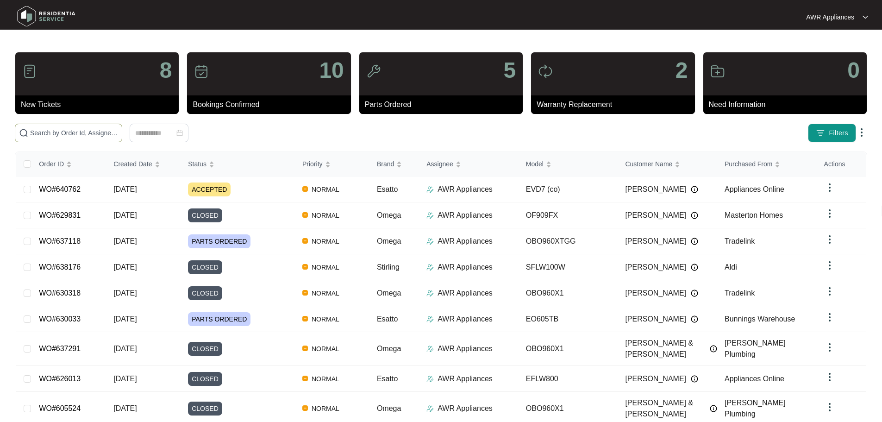 This screenshot has width=882, height=422. What do you see at coordinates (60, 408) in the screenshot?
I see `a: WO#605524` at bounding box center [60, 408].